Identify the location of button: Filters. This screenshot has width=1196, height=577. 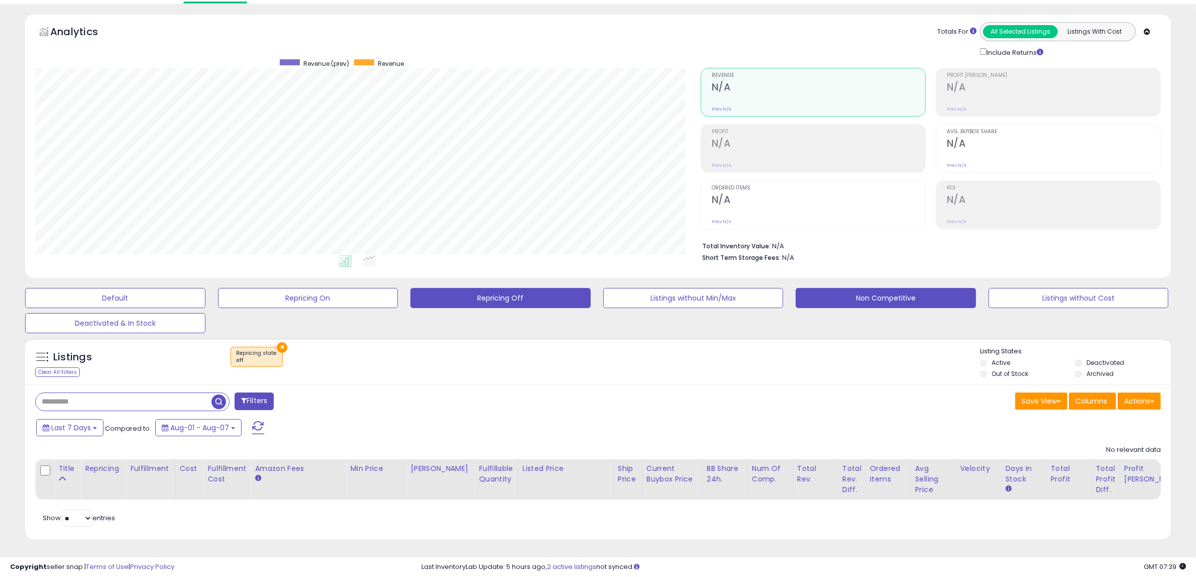
(254, 401).